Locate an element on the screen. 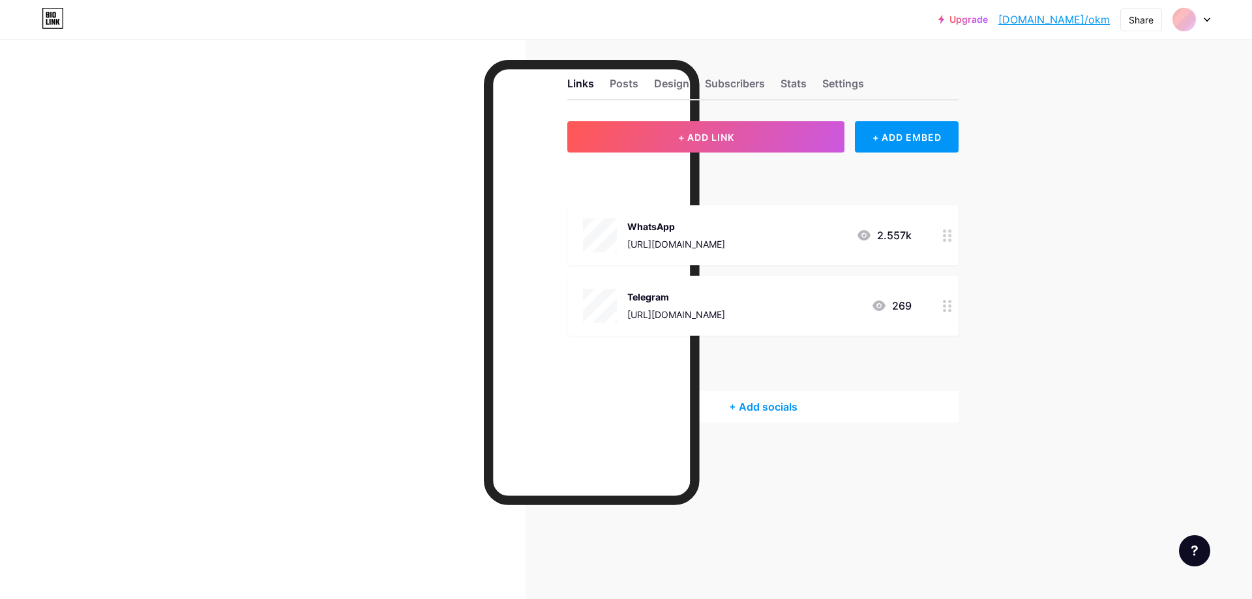 The image size is (1252, 599). span: + ADD LINK is located at coordinates (706, 137).